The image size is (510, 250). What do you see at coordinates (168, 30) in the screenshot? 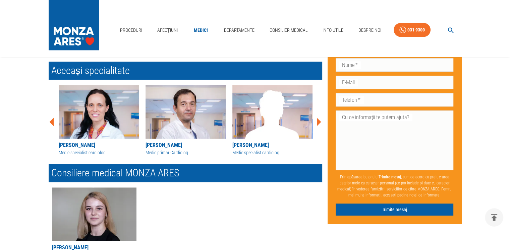
I see `a: Afecțiuni` at bounding box center [168, 30].